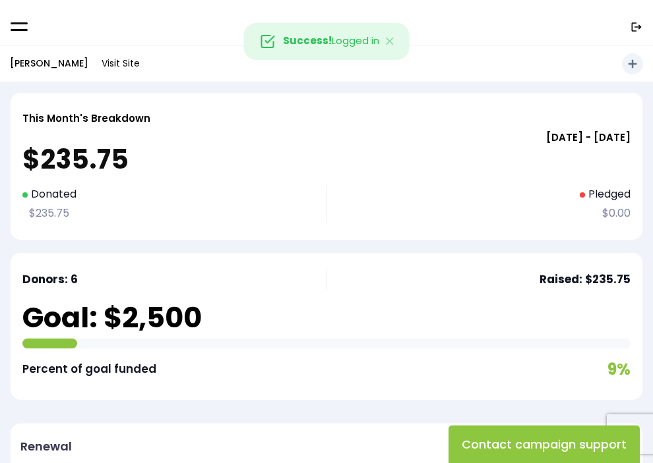  I want to click on p: 9%, so click(618, 369).